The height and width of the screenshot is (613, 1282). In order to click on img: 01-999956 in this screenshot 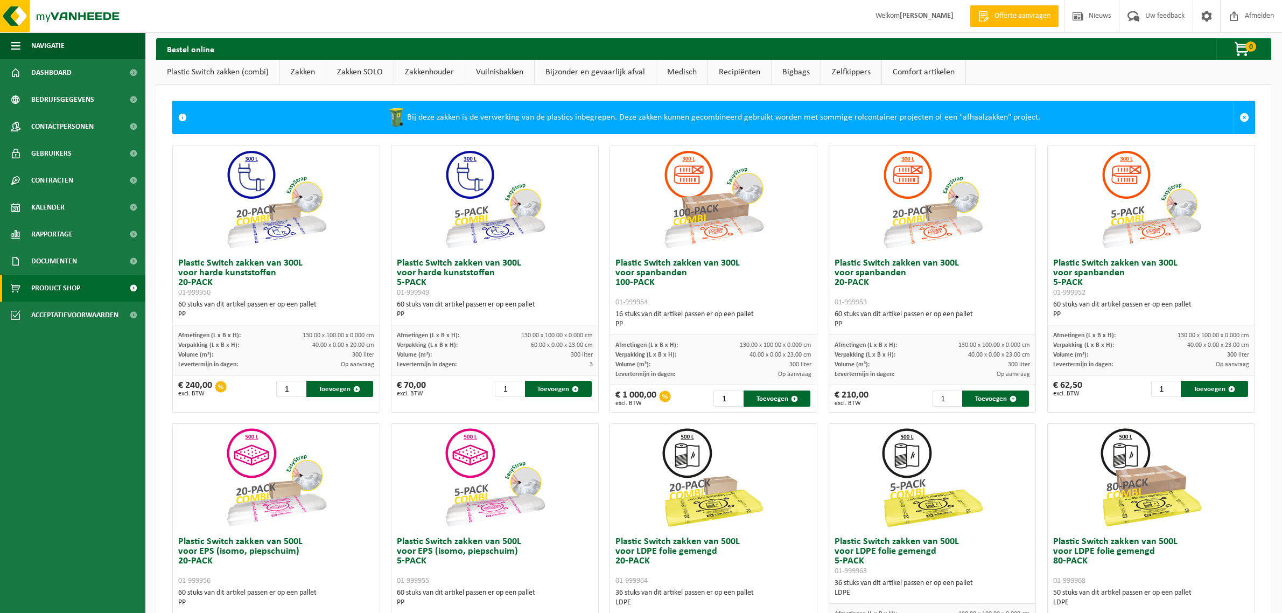, I will do `click(276, 477)`.